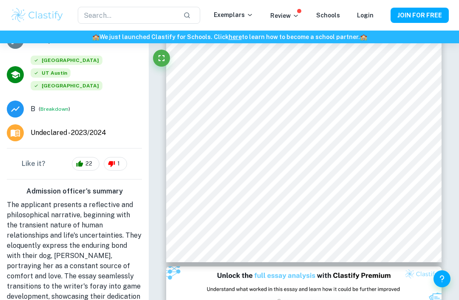  What do you see at coordinates (89, 164) in the screenshot?
I see `span: 22` at bounding box center [89, 164].